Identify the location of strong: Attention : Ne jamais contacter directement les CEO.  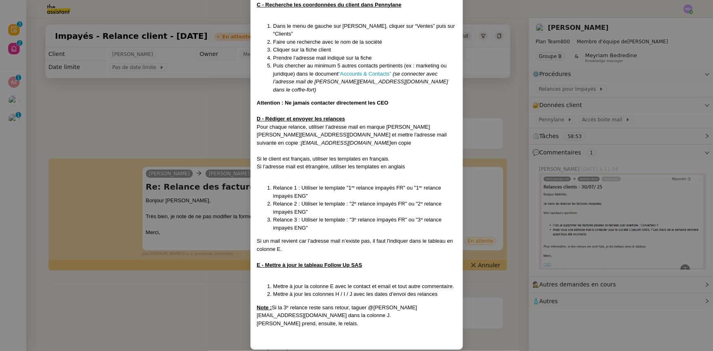
(323, 102).